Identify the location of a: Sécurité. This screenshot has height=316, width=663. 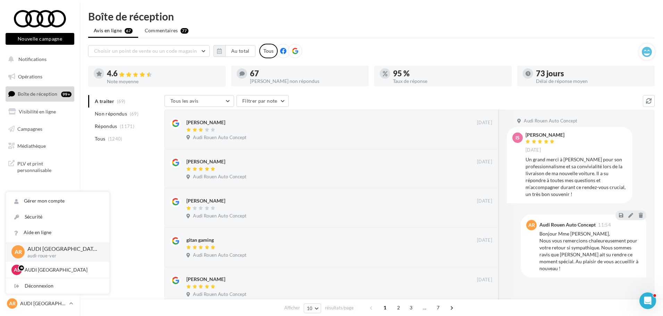
(58, 217).